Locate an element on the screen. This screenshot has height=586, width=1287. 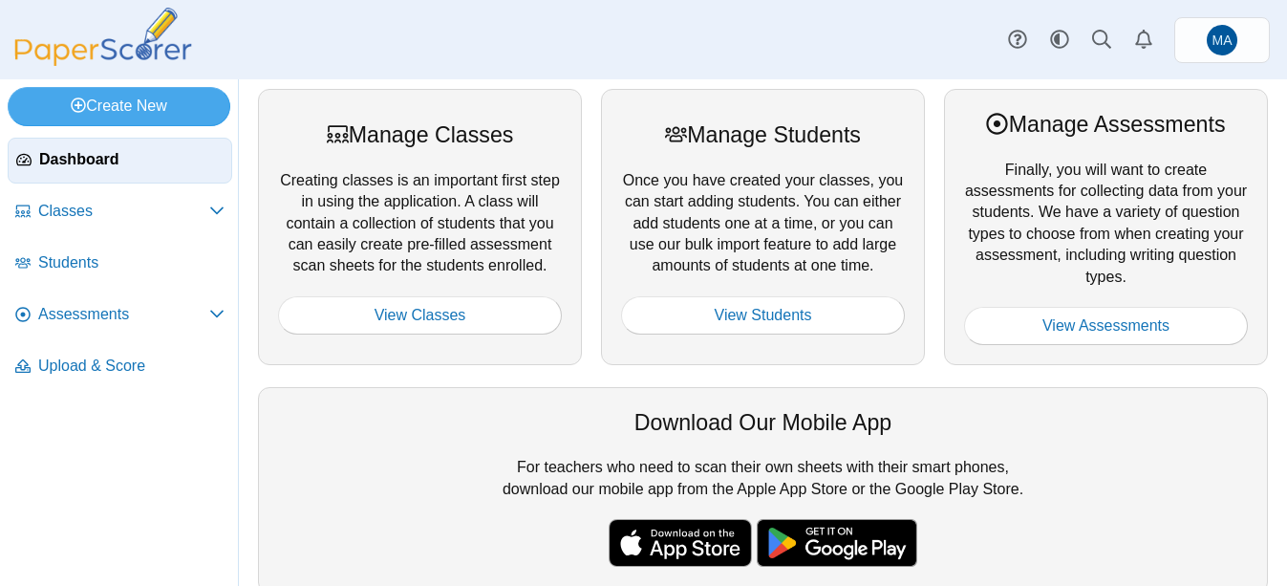
span: Classes is located at coordinates (123, 211).